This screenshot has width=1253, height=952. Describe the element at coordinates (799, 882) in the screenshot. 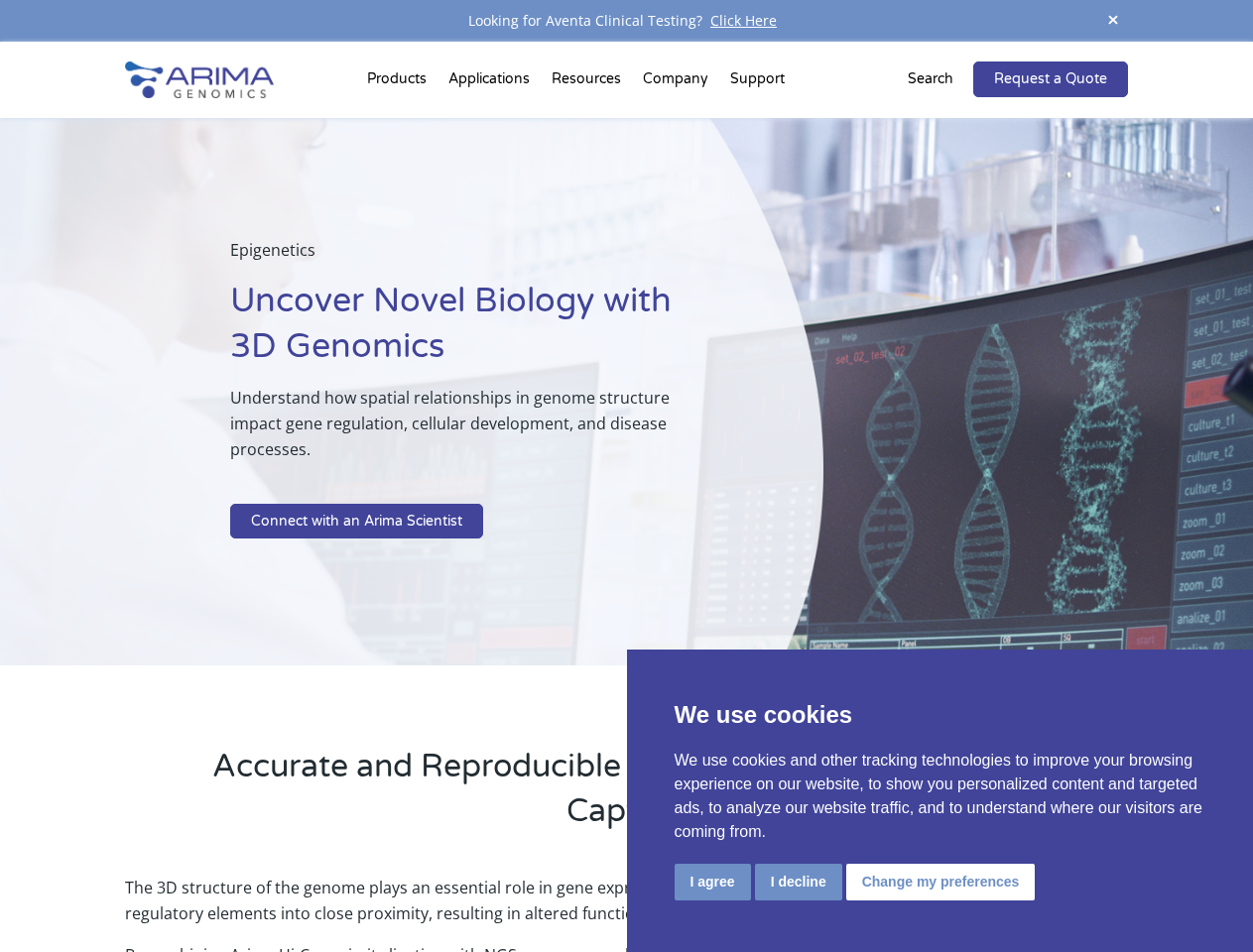

I see `button: I decline` at that location.